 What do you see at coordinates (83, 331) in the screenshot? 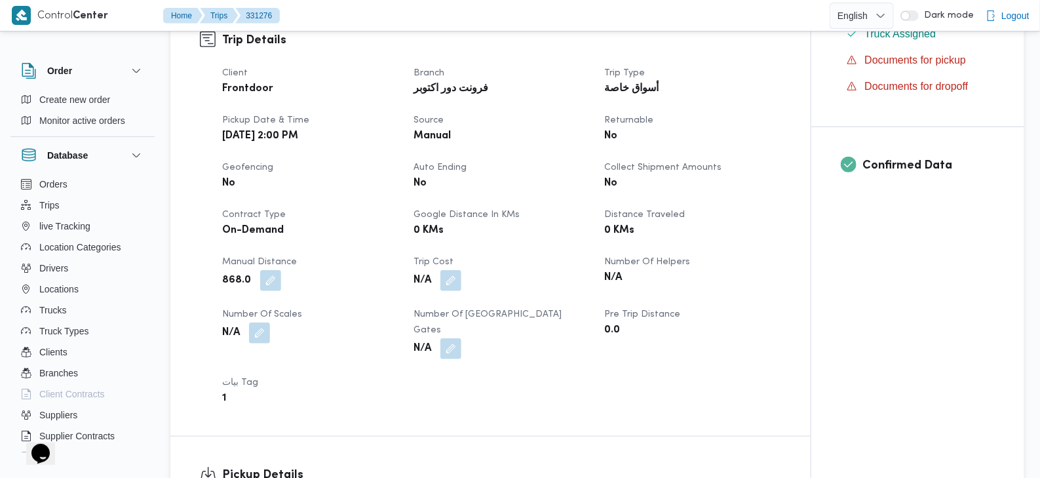
I see `button: Truck Types` at bounding box center [83, 331].